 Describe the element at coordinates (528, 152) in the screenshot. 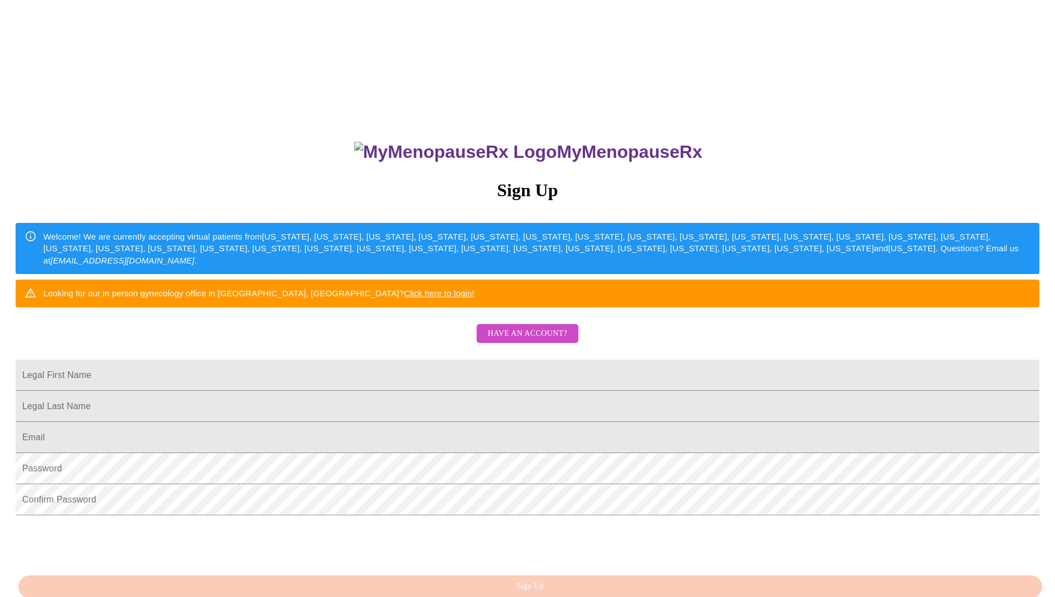

I see `h3: MyMenopauseRx` at that location.